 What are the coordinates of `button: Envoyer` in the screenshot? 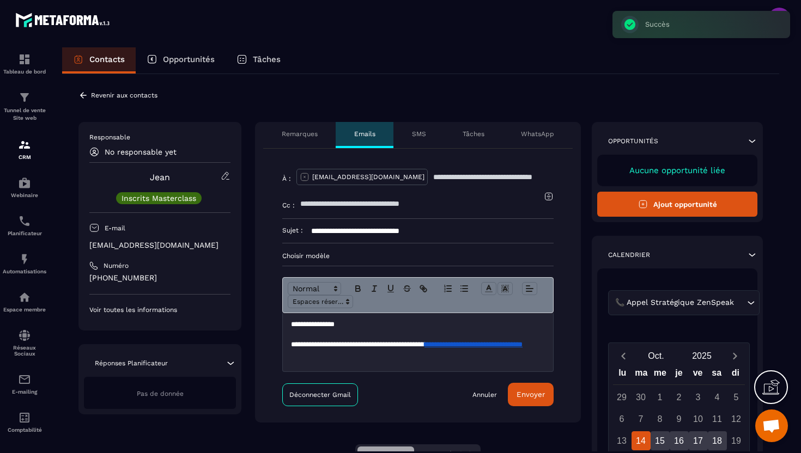 It's located at (531, 395).